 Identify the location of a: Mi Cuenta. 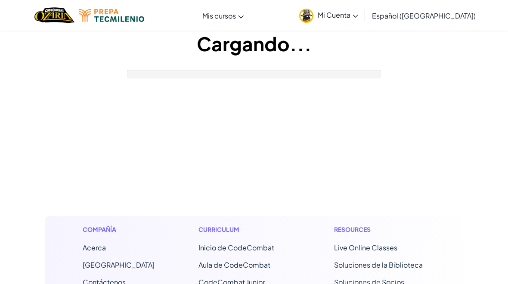
(328, 15).